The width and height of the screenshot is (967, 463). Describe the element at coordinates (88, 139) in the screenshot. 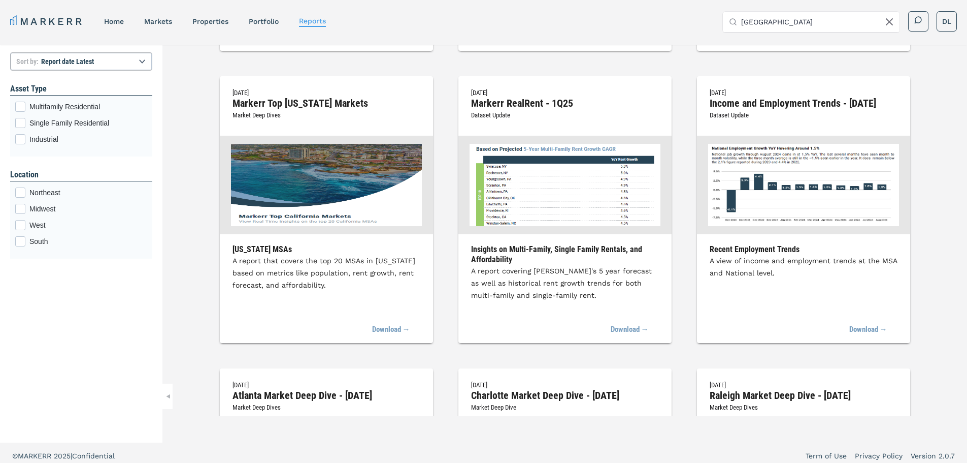

I see `span: Industrial` at that location.